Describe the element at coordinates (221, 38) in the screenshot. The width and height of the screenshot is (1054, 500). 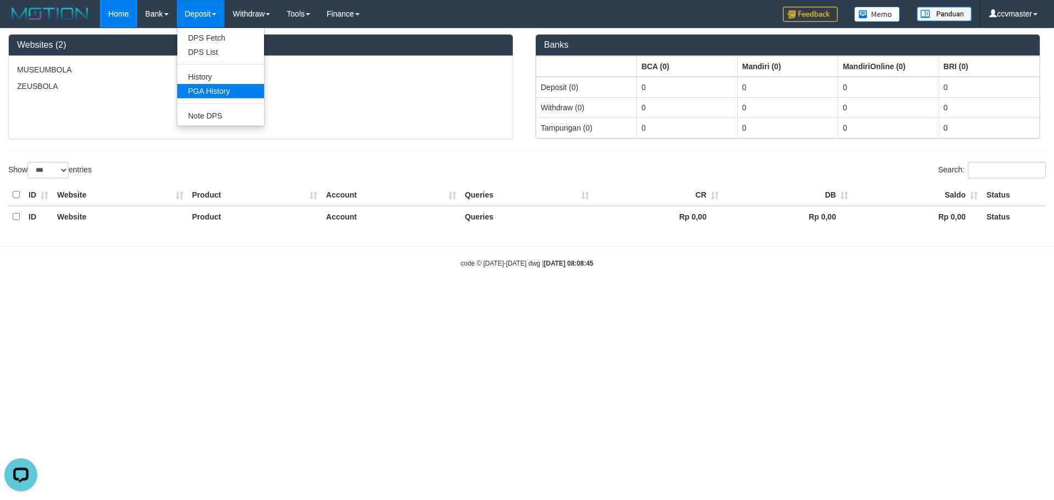
I see `a: DPS Fetch` at that location.